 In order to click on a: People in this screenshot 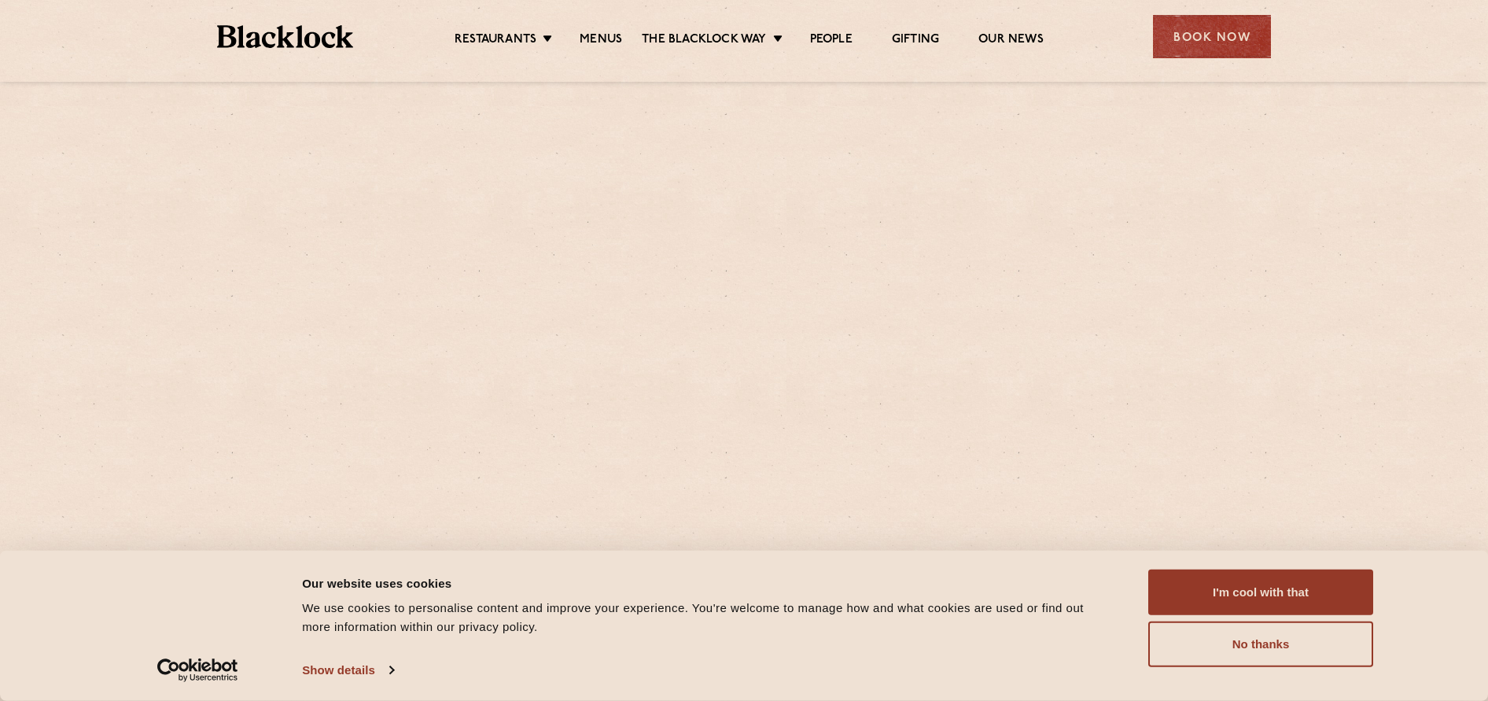, I will do `click(831, 41)`.